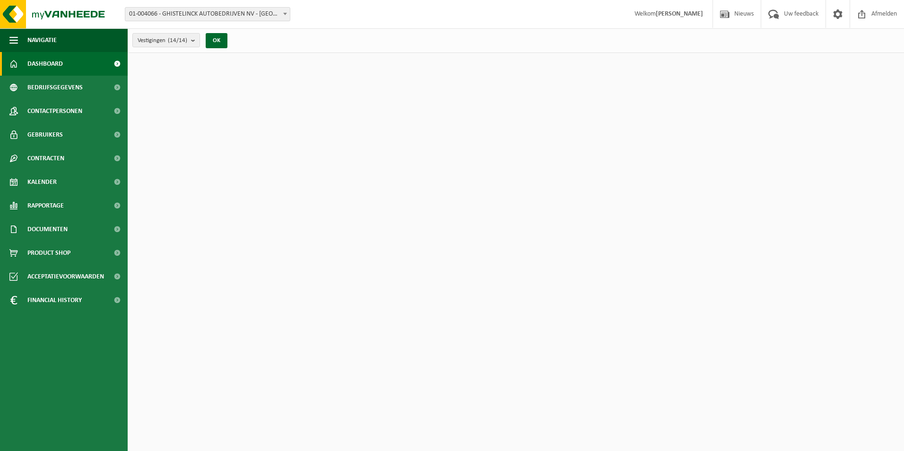  I want to click on button: Vestigingen(14/14), so click(166, 40).